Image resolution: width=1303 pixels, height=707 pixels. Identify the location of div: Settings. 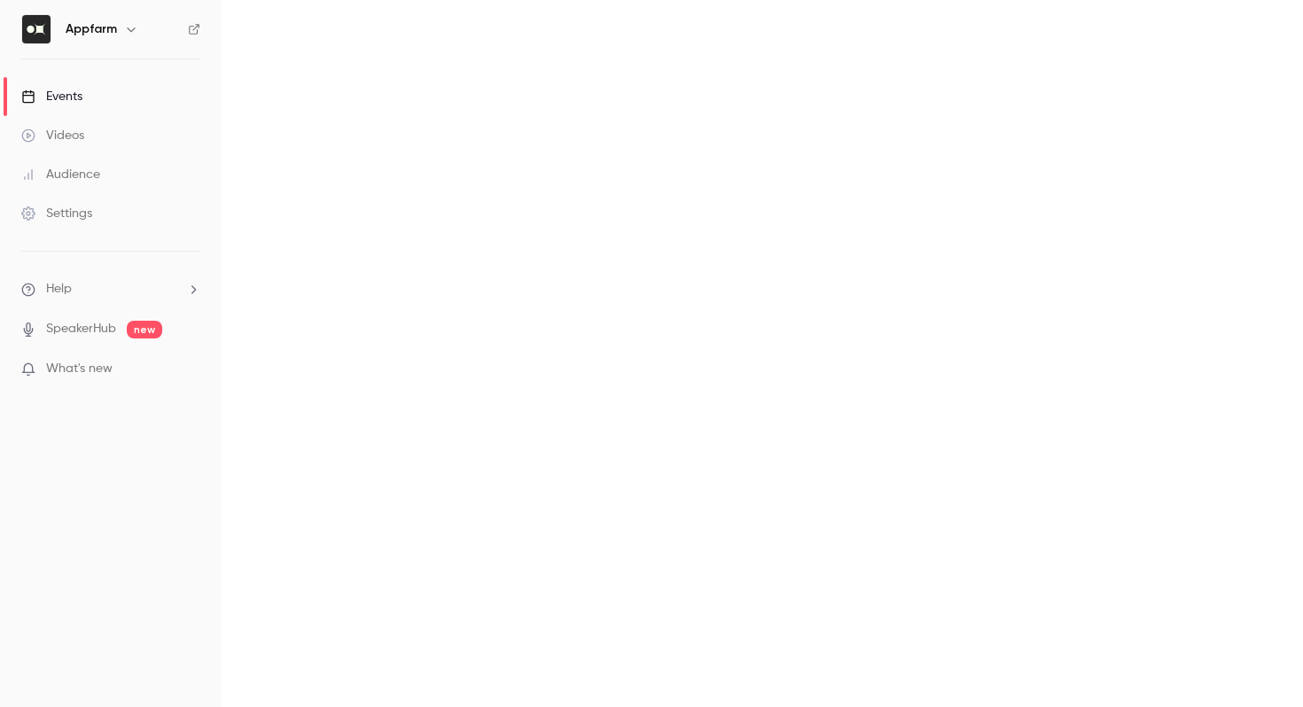
(57, 214).